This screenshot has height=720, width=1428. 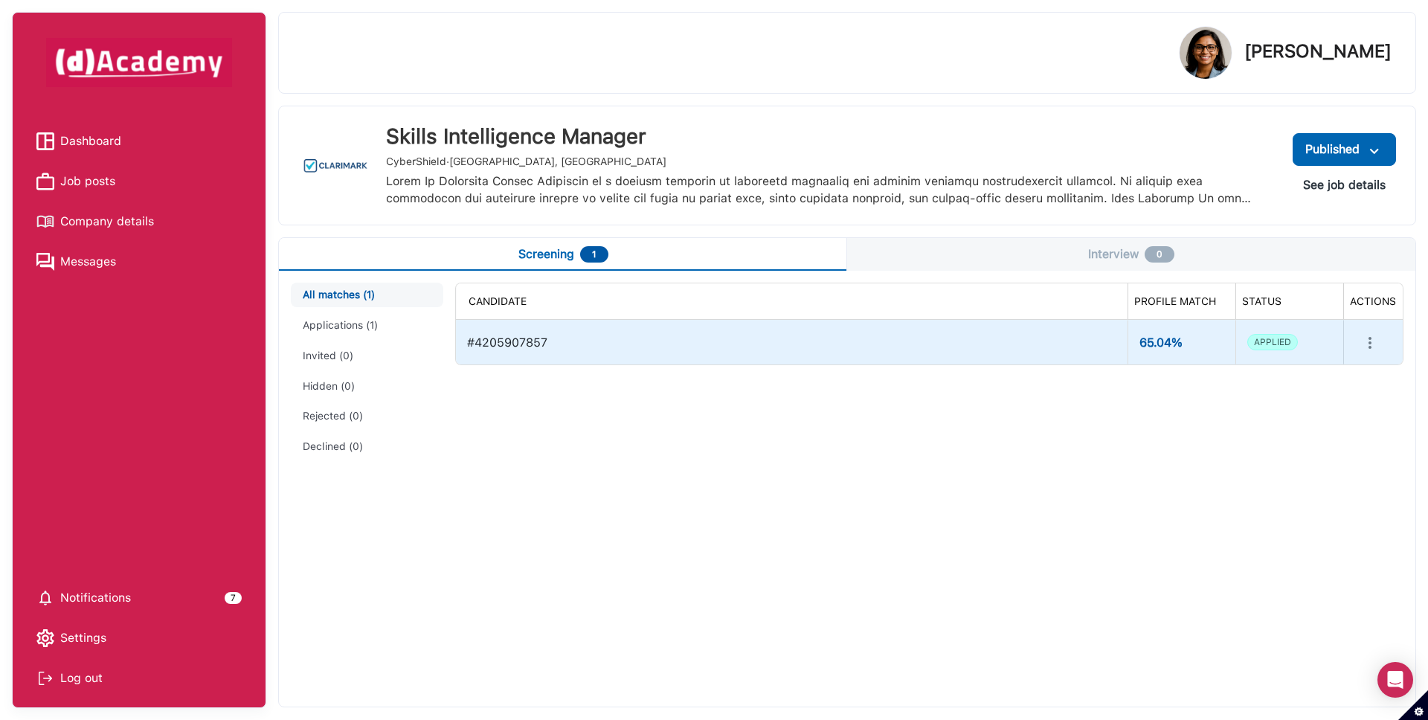 I want to click on span: Notifications, so click(x=95, y=598).